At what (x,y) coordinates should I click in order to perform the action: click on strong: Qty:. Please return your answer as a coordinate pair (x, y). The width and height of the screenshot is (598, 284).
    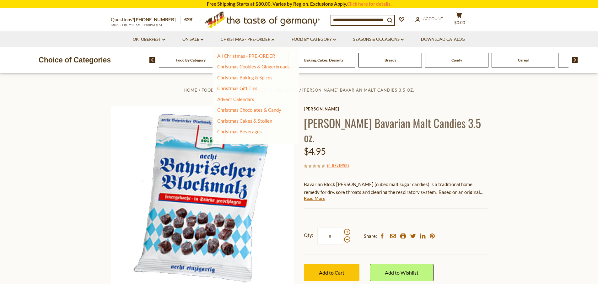
    Looking at the image, I should click on (308, 235).